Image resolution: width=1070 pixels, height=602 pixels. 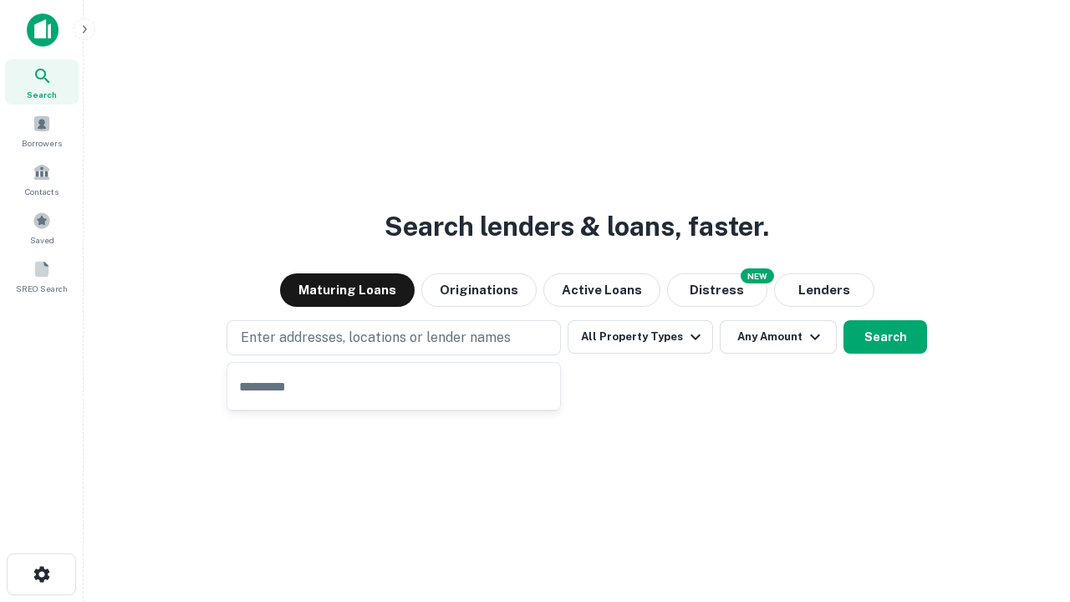 I want to click on div: Borrowers, so click(x=42, y=130).